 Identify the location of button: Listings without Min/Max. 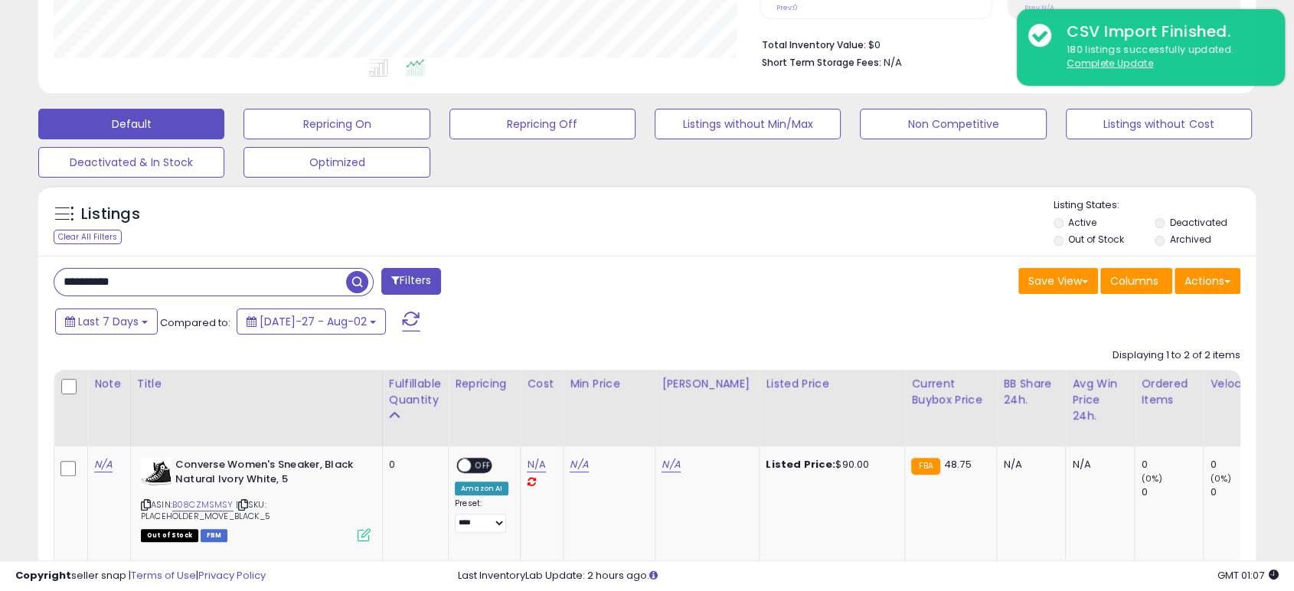
(747, 124).